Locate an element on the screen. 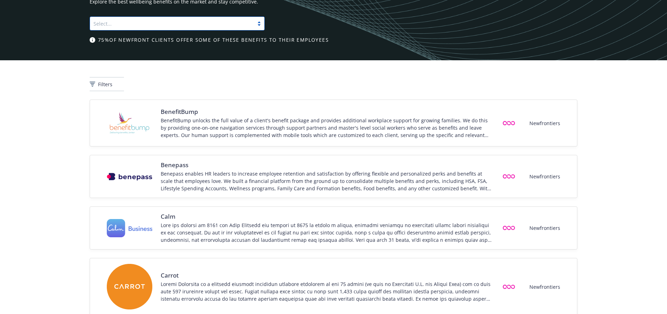 Image resolution: width=667 pixels, height=314 pixels. span: 75% of Newfront clients offer some of these benefits to their employees is located at coordinates (213, 40).